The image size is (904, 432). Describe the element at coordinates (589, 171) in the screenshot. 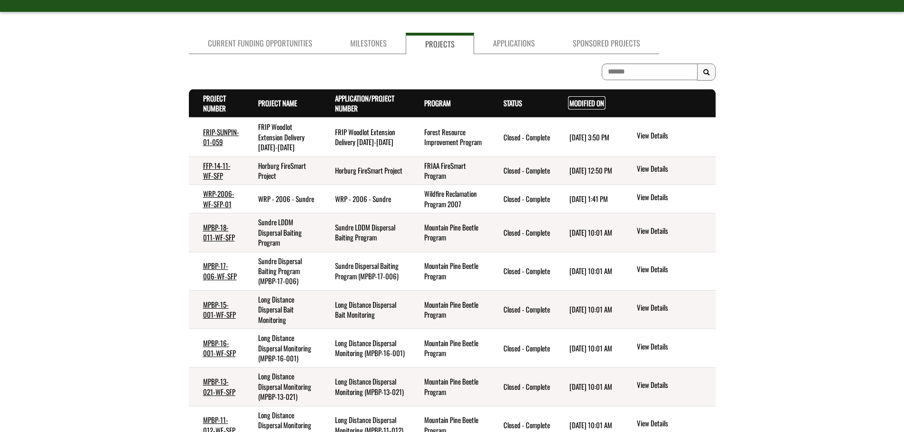

I see `td: 7/26/2023 12:50 PM` at that location.